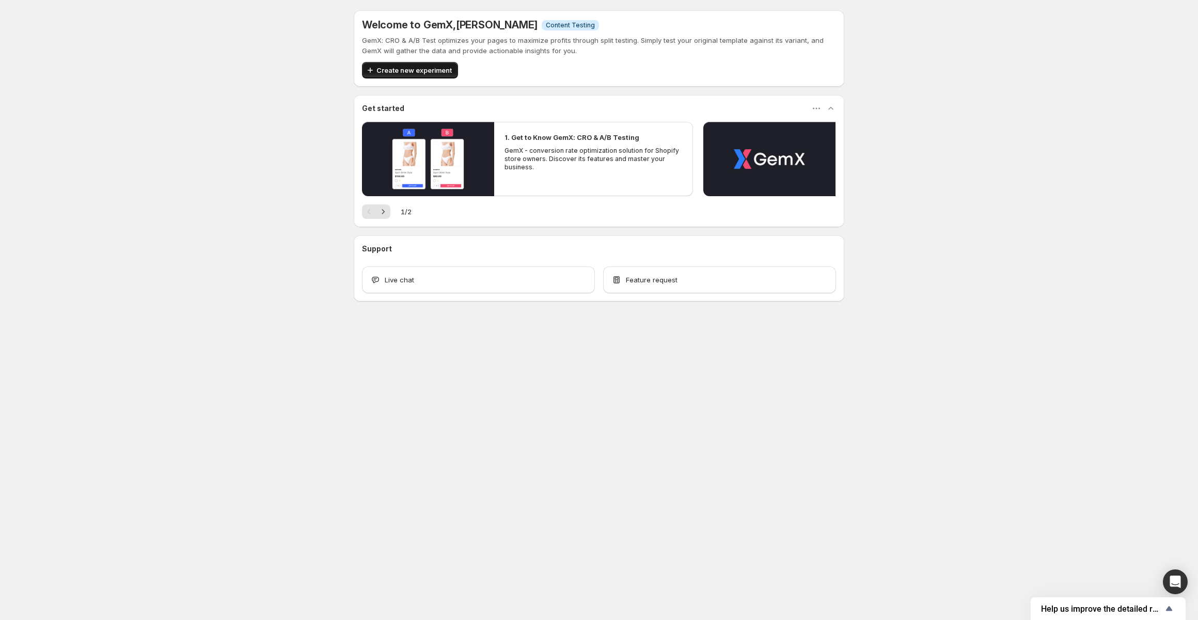 This screenshot has width=1198, height=620. Describe the element at coordinates (570, 25) in the screenshot. I see `span: Content Testing` at that location.